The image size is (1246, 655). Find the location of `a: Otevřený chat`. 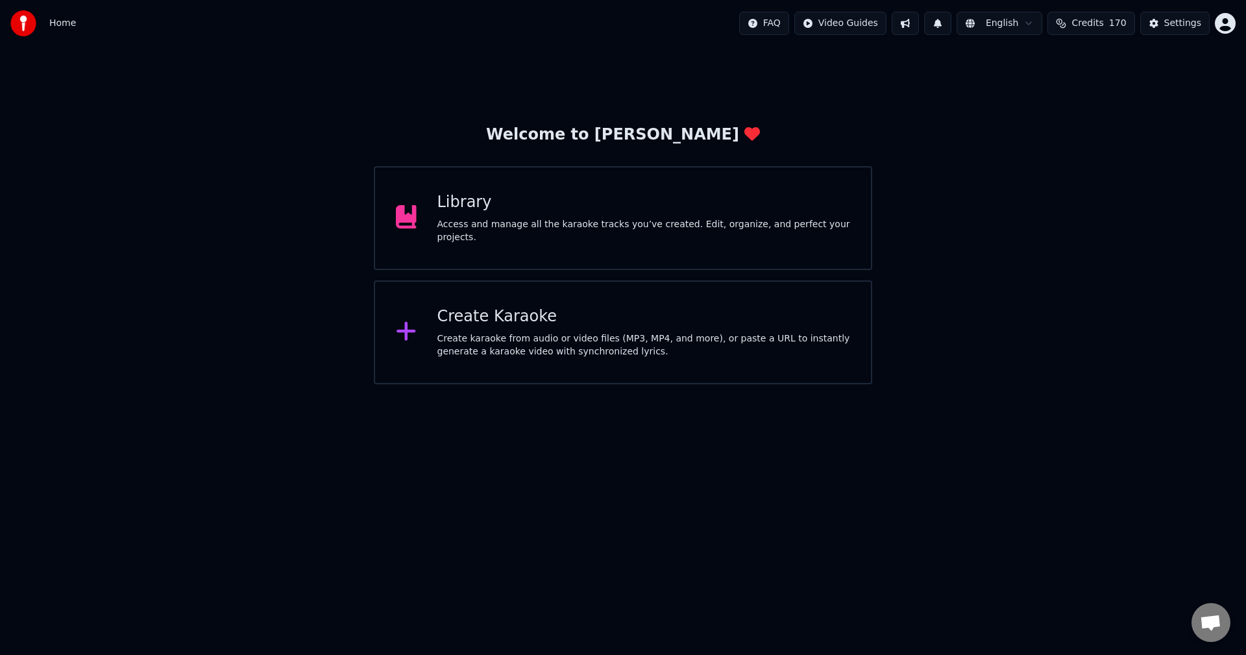

a: Otevřený chat is located at coordinates (1211, 622).